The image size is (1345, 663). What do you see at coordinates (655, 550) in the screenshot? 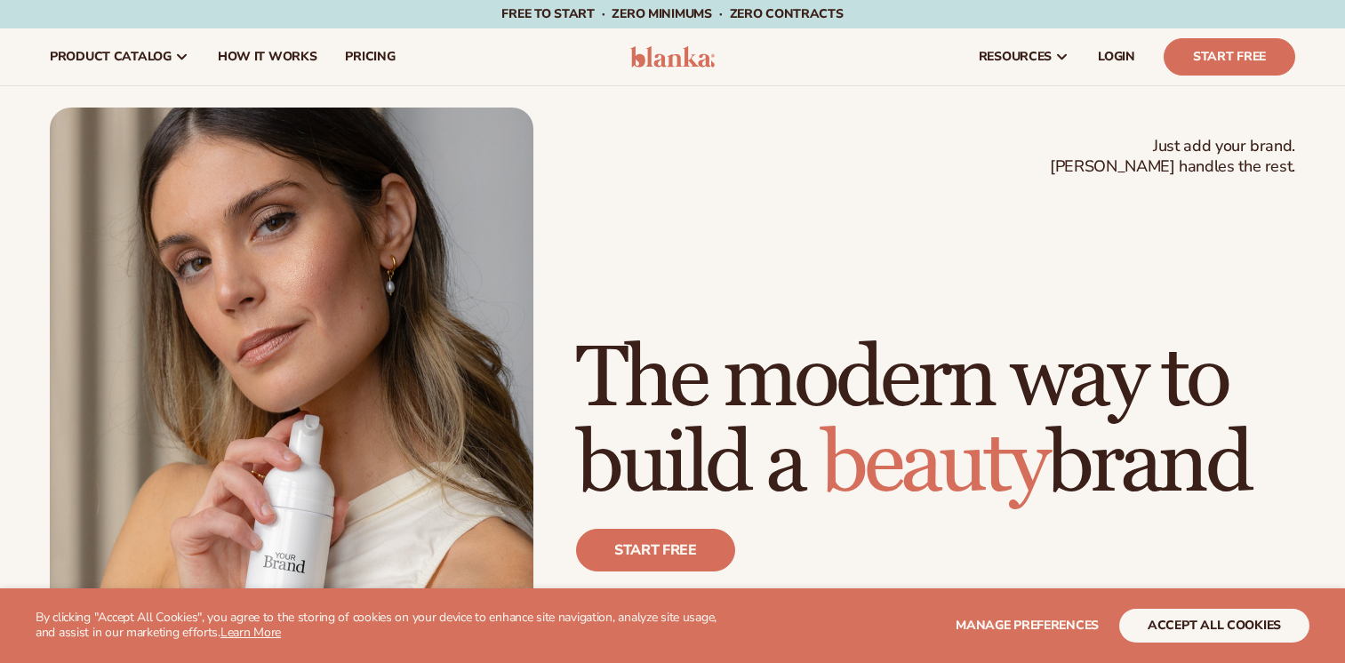
I see `a: Start free` at bounding box center [655, 550].